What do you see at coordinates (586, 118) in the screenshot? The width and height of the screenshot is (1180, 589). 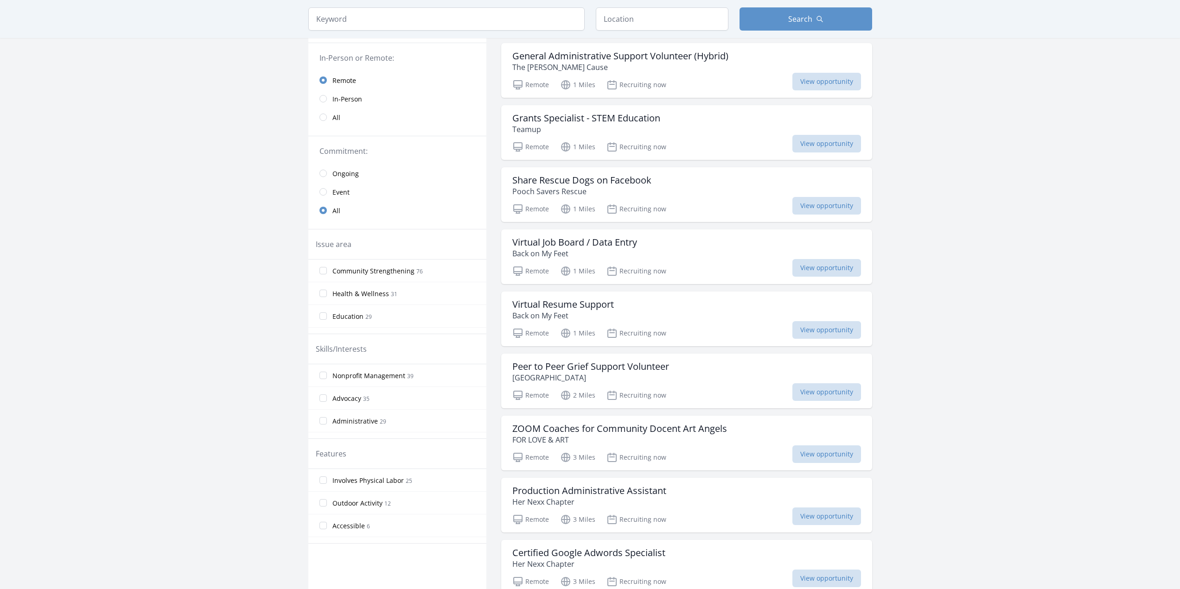 I see `h3: Grants Specialist - STEM Education` at bounding box center [586, 118].